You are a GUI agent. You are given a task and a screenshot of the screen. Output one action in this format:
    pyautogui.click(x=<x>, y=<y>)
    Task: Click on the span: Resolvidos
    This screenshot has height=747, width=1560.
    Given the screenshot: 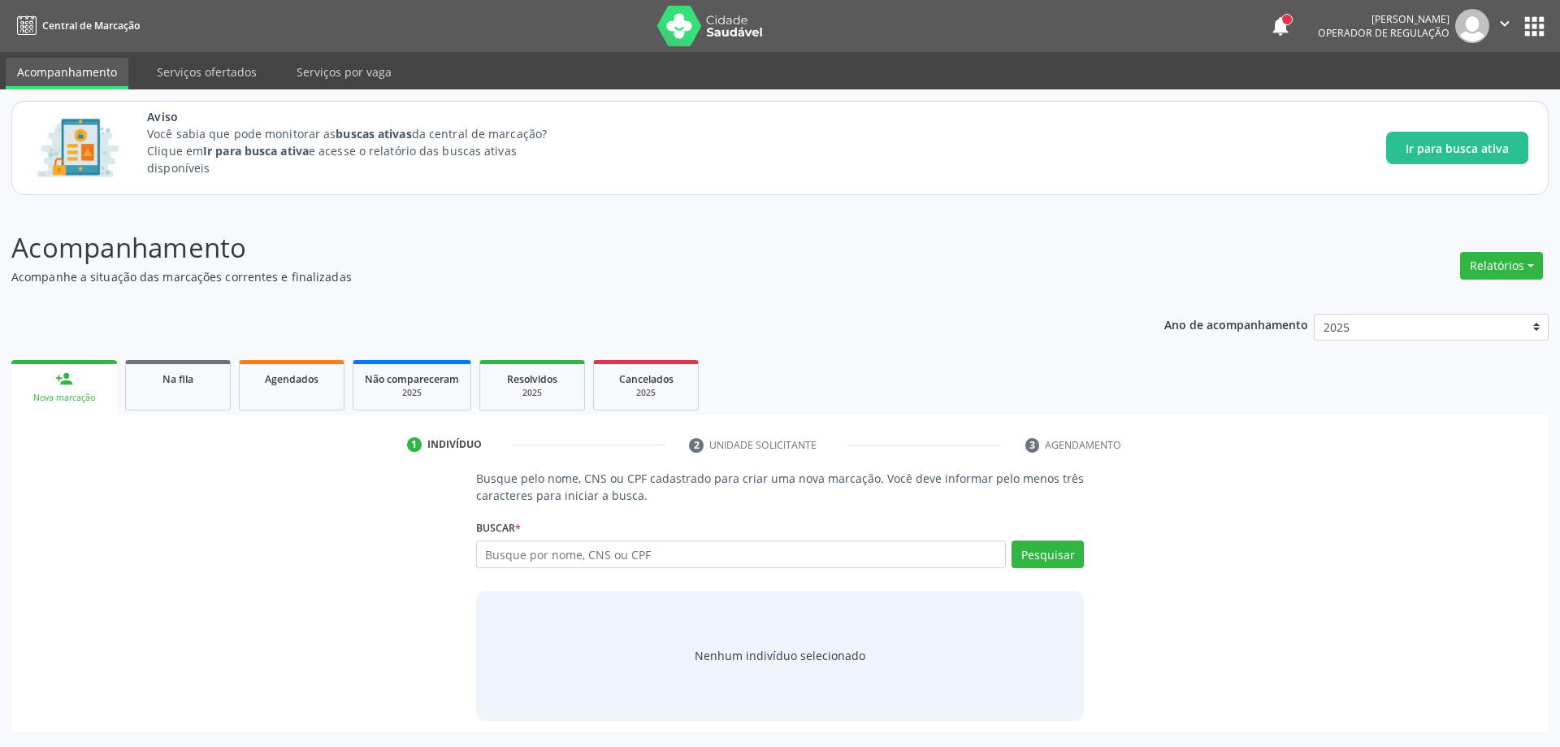 What is the action you would take?
    pyautogui.click(x=532, y=379)
    